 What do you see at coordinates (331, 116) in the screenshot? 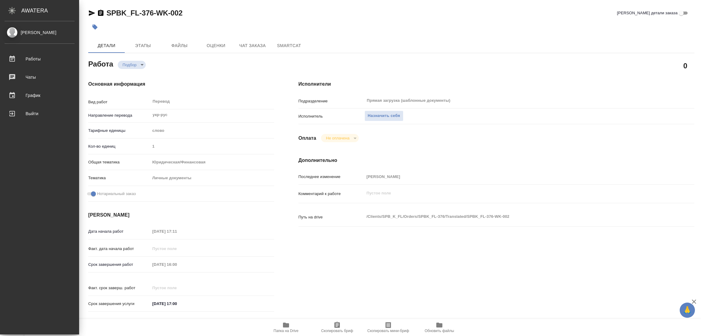
I see `p: Исполнитель` at bounding box center [331, 116].